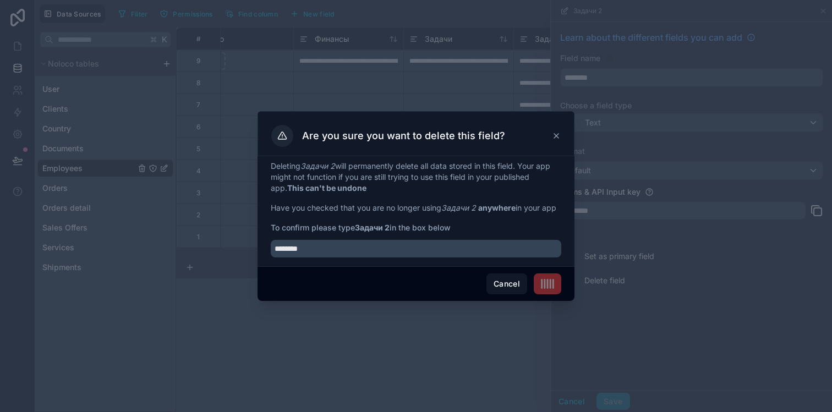 The width and height of the screenshot is (832, 412). What do you see at coordinates (372, 227) in the screenshot?
I see `strong: Задачи 2` at bounding box center [372, 227].